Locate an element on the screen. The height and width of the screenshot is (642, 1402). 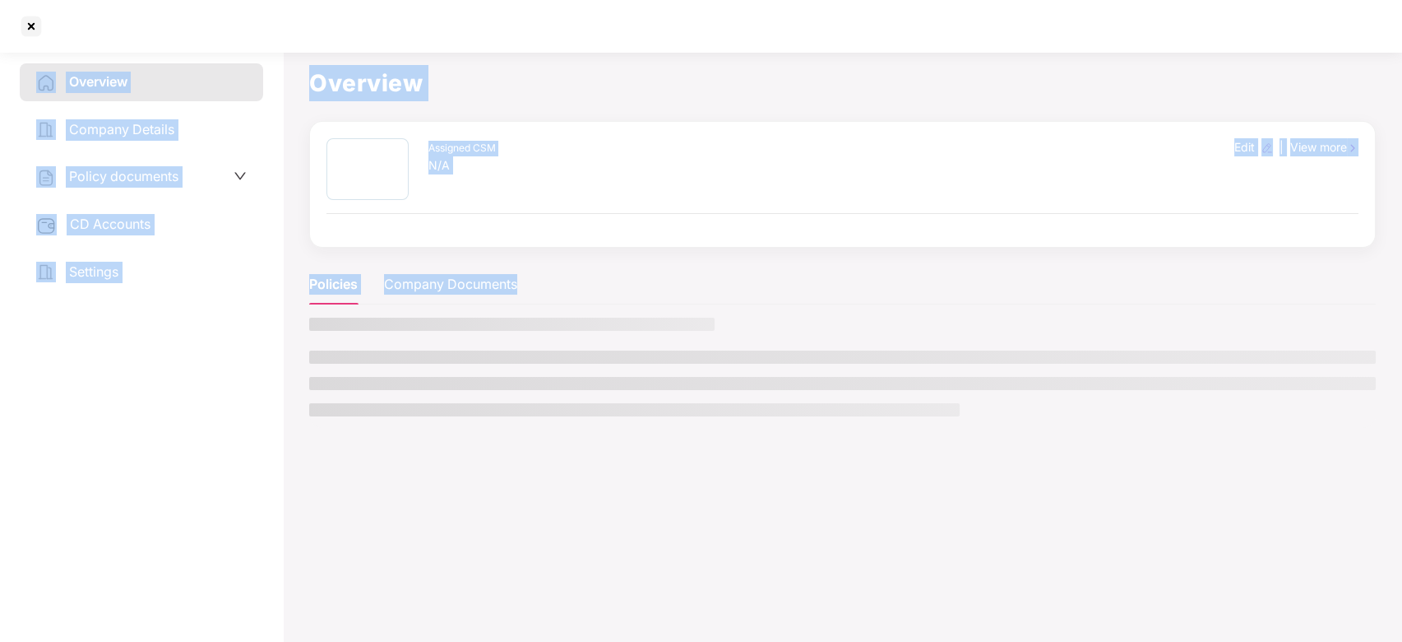
span: CD Accounts is located at coordinates (110, 224).